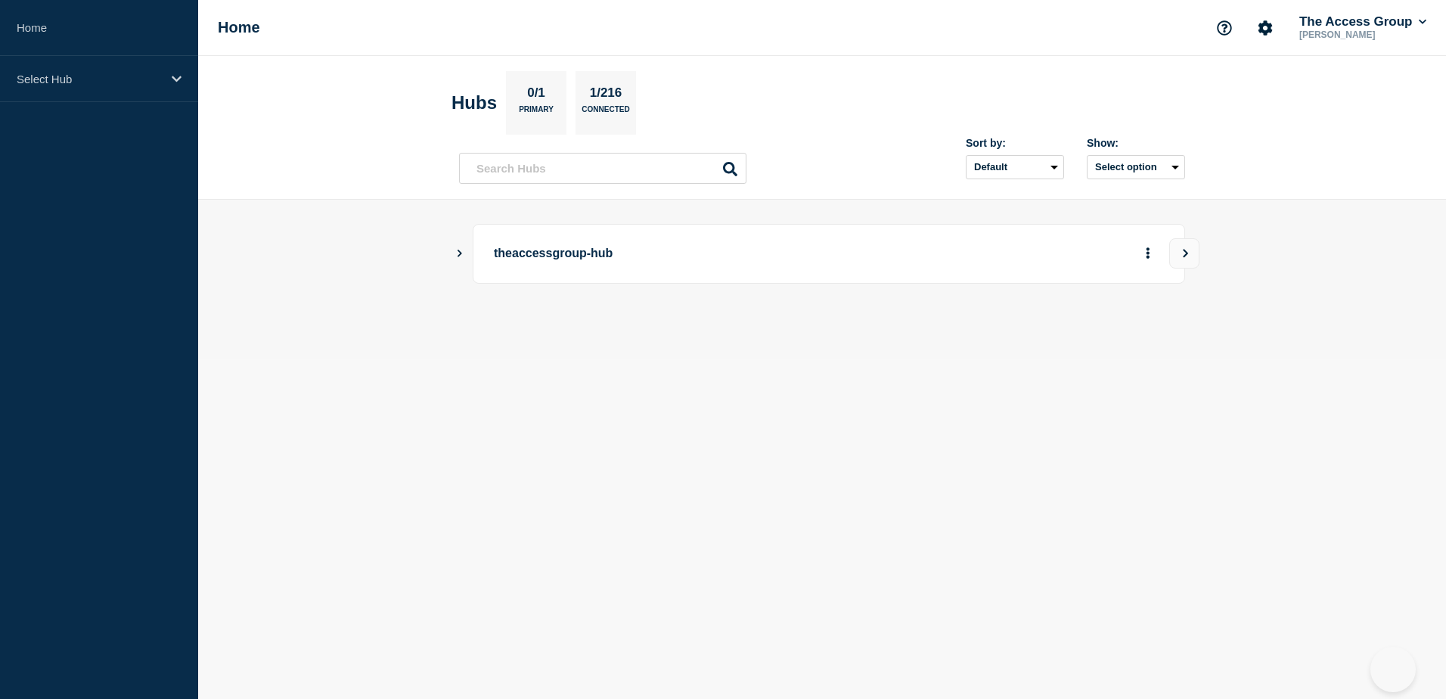  Describe the element at coordinates (1184, 253) in the screenshot. I see `button: View` at that location.